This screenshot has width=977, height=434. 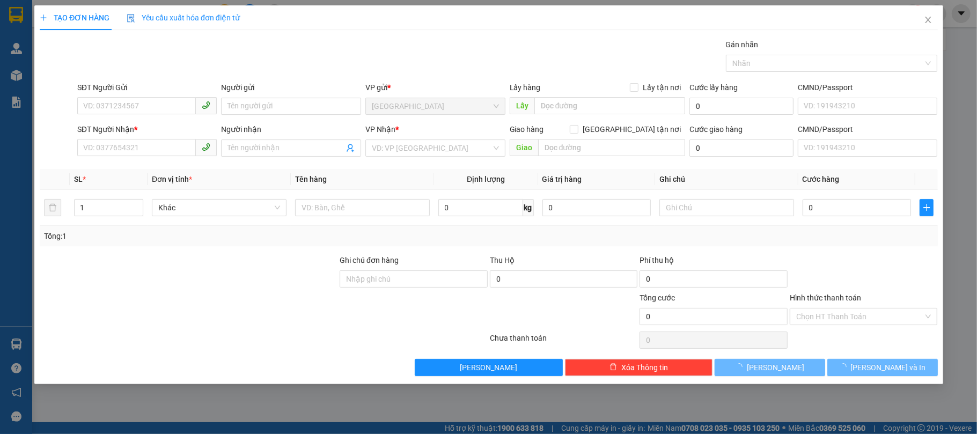 What do you see at coordinates (486, 179) in the screenshot?
I see `span: Định lượng` at bounding box center [486, 179].